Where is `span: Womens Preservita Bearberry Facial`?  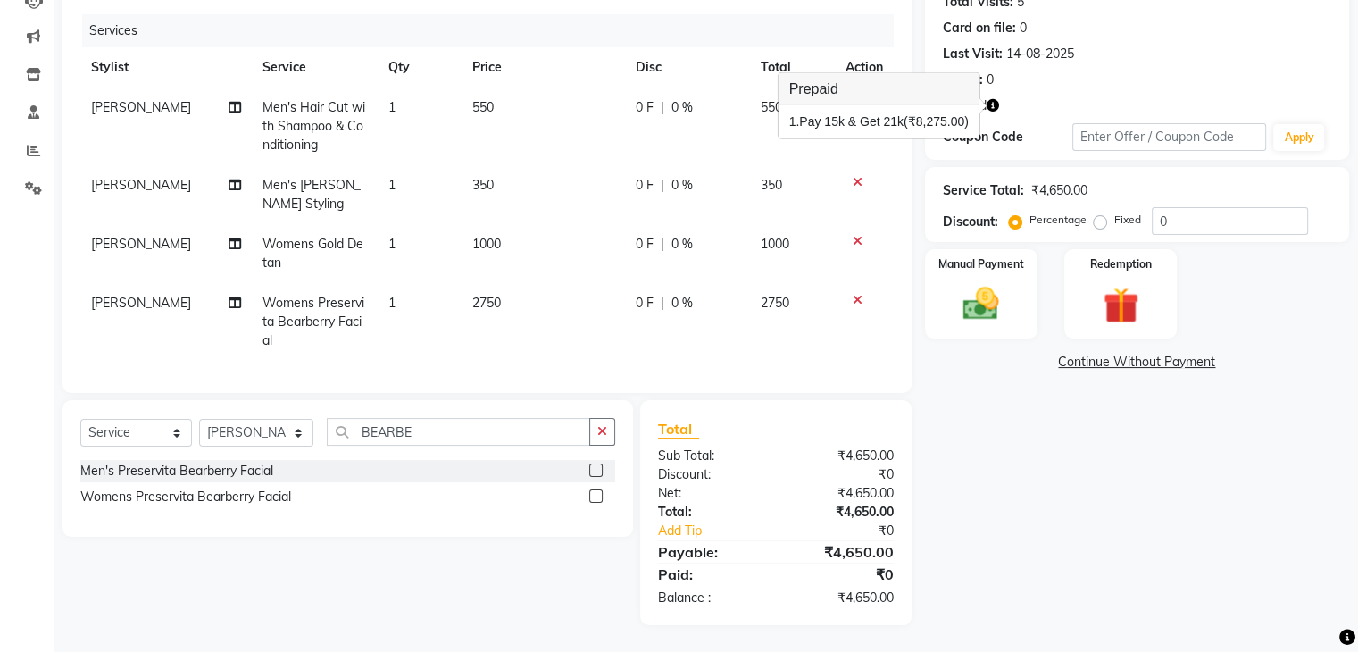
span: Womens Preservita Bearberry Facial is located at coordinates (313, 321).